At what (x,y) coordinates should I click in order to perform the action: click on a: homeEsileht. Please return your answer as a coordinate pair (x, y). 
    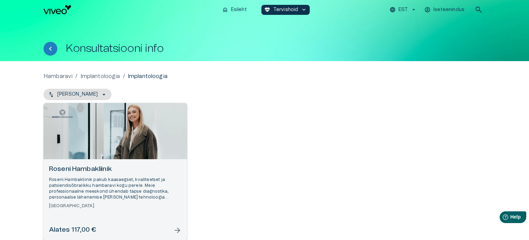
    Looking at the image, I should click on (235, 10).